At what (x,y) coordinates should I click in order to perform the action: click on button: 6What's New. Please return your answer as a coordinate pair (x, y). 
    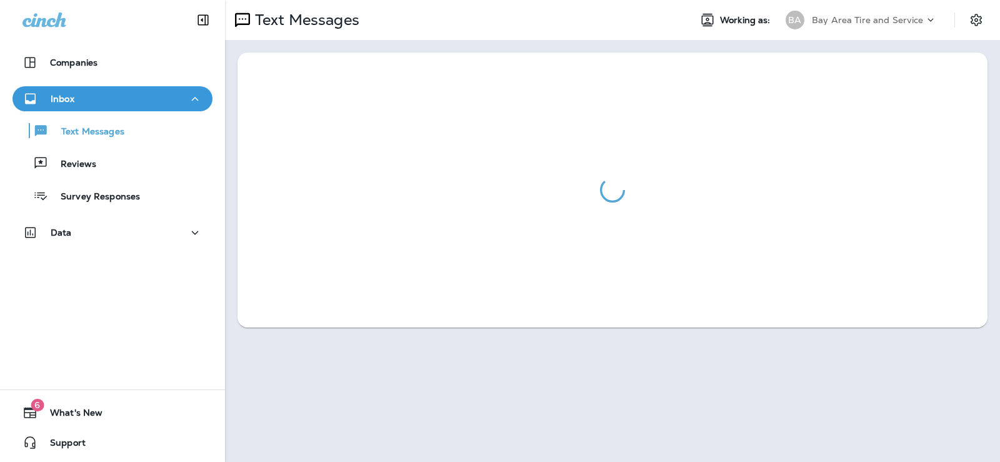
    Looking at the image, I should click on (112, 412).